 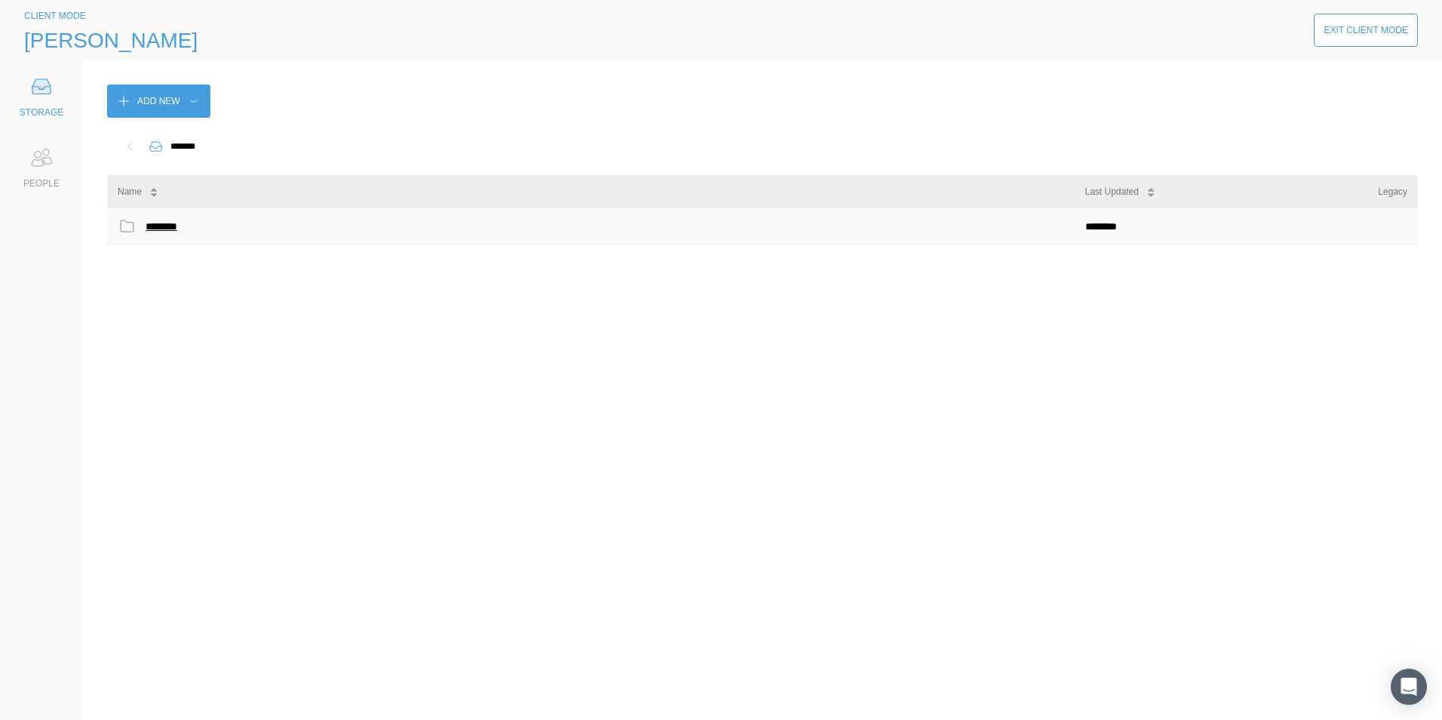 What do you see at coordinates (158, 101) in the screenshot?
I see `button: Add New` at bounding box center [158, 101].